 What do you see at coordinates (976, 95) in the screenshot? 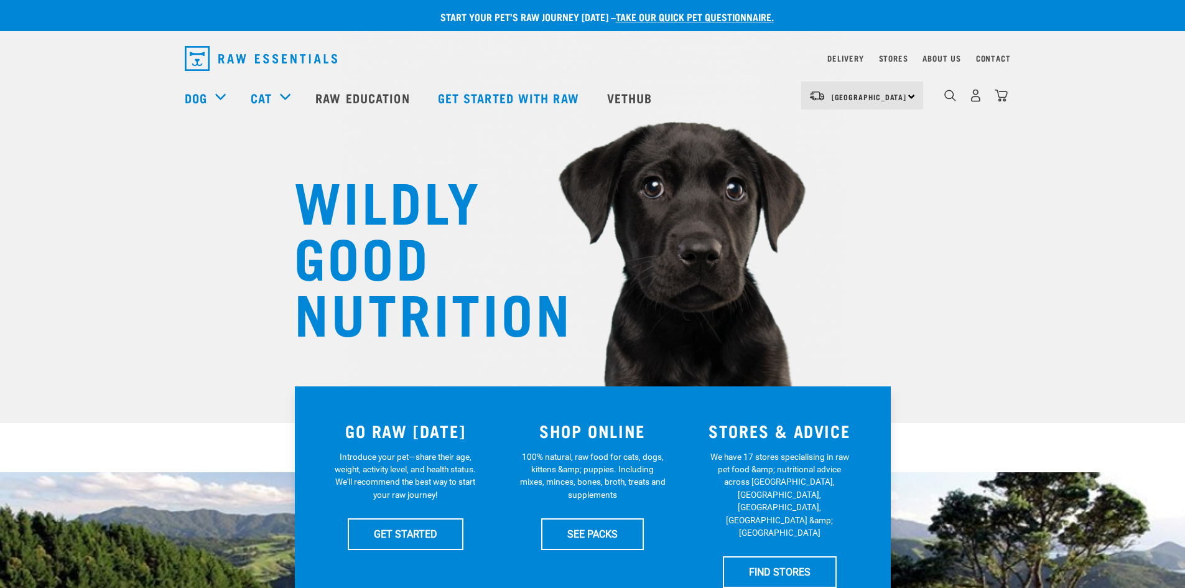
I see `img: user.png` at bounding box center [976, 95].